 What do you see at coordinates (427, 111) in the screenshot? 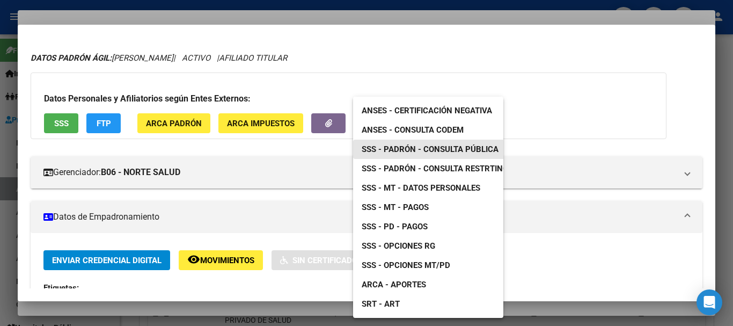
I see `a: ANSES - Certificación Negativa` at bounding box center [427, 111].